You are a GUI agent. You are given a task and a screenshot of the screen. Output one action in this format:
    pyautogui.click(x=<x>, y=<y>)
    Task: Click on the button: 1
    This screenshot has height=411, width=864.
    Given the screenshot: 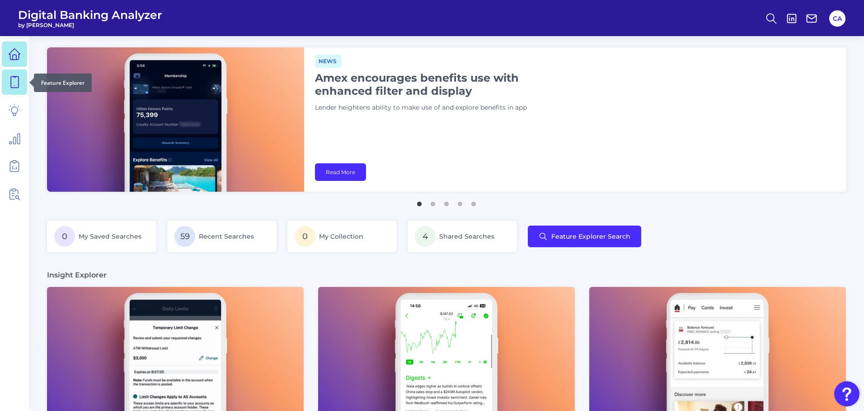 What is the action you would take?
    pyautogui.click(x=419, y=202)
    